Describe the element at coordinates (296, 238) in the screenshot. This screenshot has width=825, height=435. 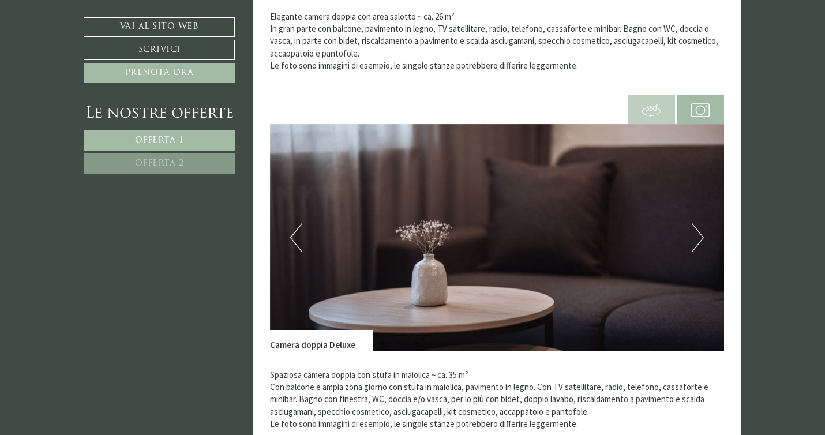
I see `button: Previous` at that location.